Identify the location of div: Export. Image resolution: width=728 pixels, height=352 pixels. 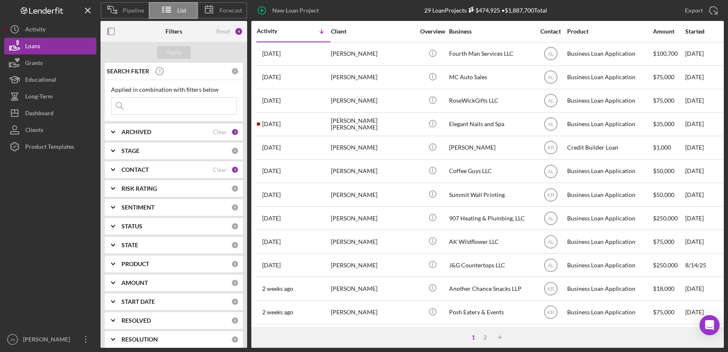
(694, 10).